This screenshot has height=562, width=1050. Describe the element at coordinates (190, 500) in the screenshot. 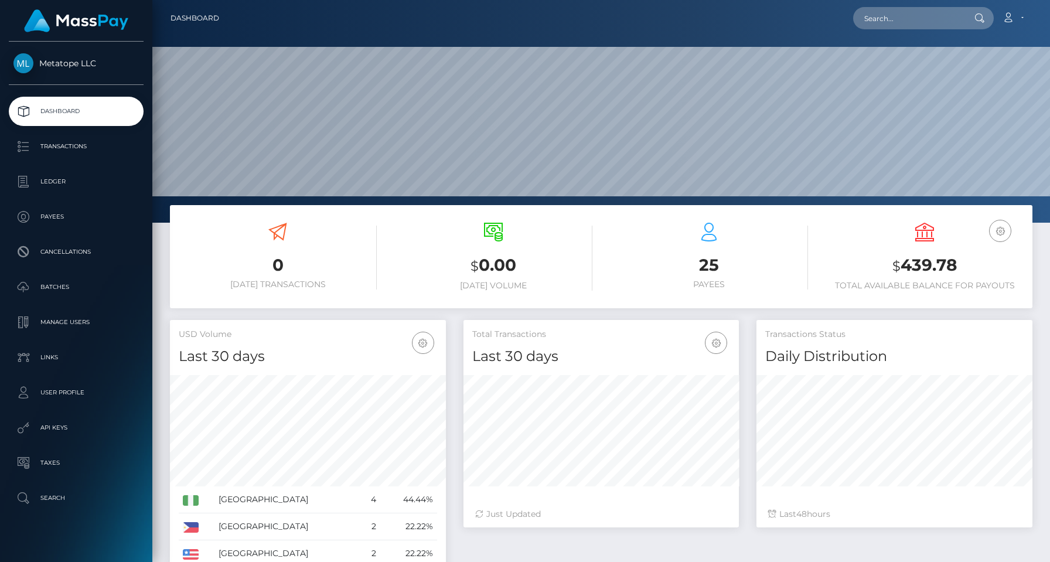

I see `img: NG.png` at that location.